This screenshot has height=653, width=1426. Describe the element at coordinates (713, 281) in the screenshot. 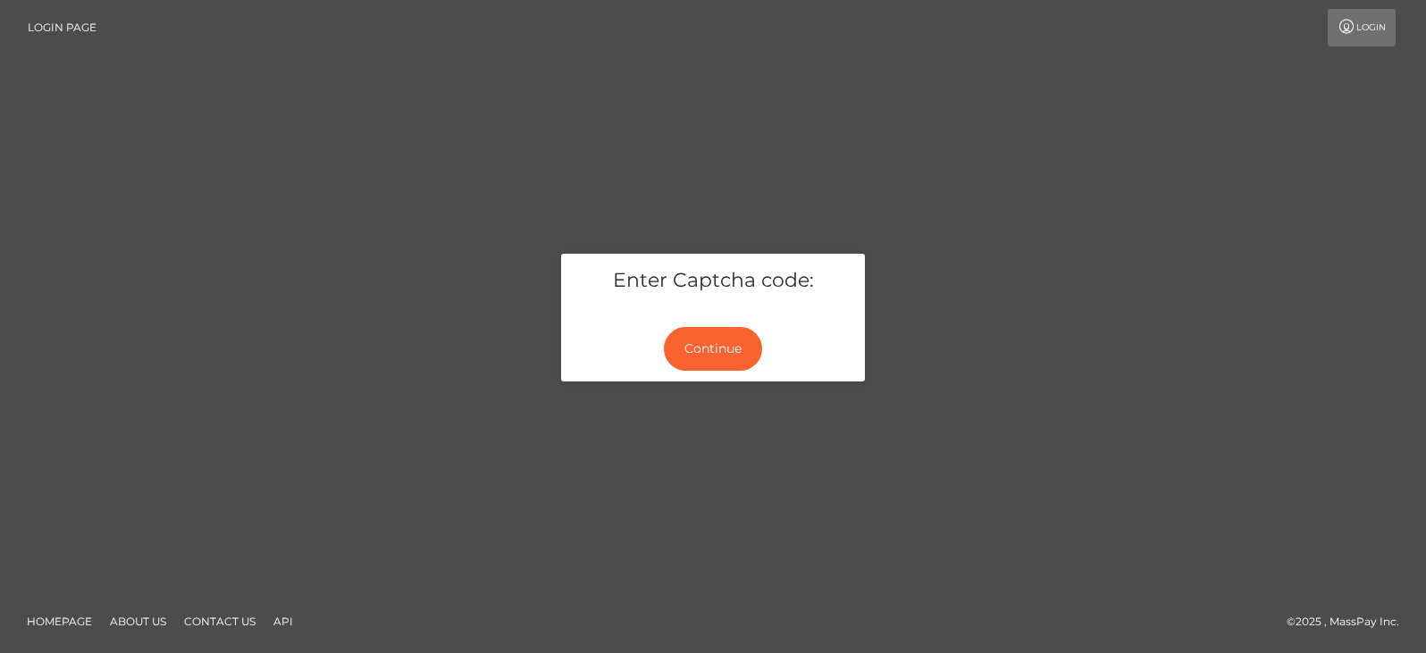

I see `h5: Enter Captcha code:` at that location.